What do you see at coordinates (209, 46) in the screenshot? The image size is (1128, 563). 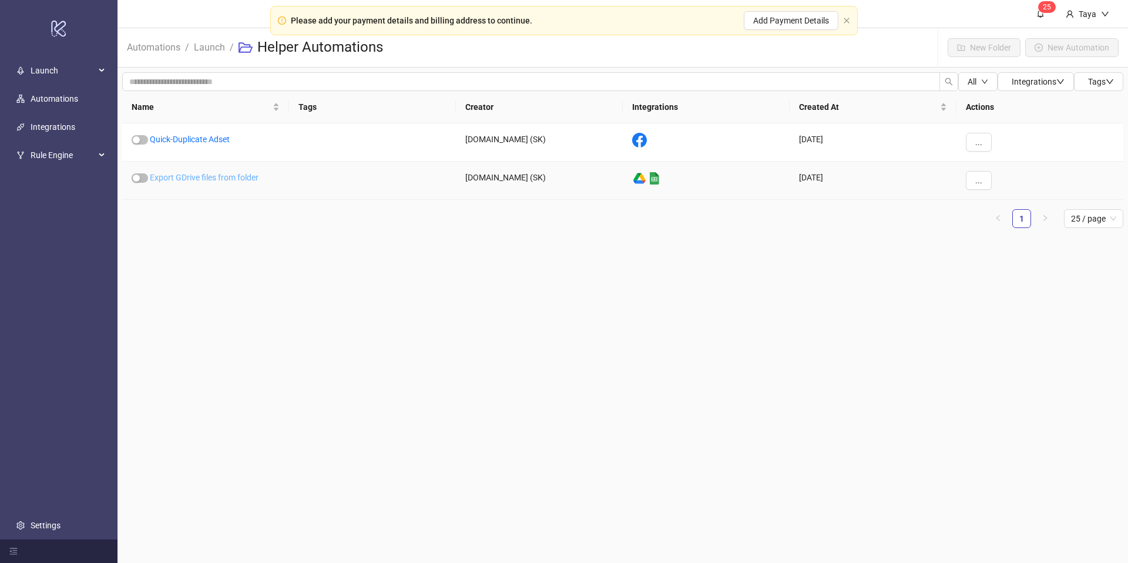 I see `a: Launch` at bounding box center [209, 46].